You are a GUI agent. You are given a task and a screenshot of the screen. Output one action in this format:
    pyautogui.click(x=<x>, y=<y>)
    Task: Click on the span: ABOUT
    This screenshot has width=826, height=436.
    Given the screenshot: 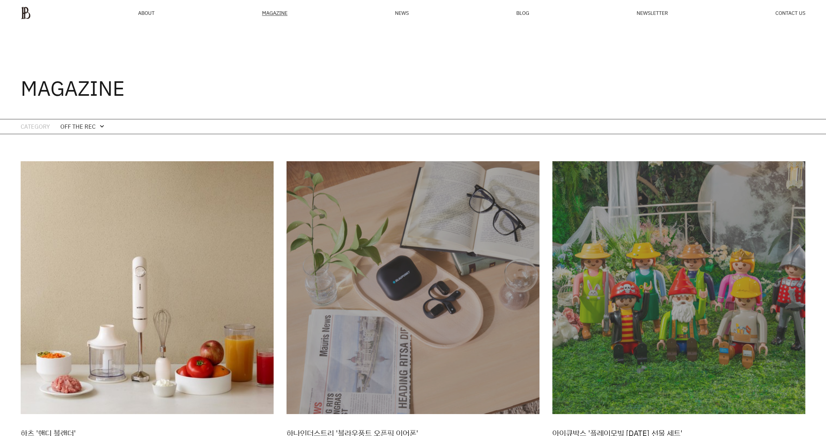 What is the action you would take?
    pyautogui.click(x=146, y=13)
    